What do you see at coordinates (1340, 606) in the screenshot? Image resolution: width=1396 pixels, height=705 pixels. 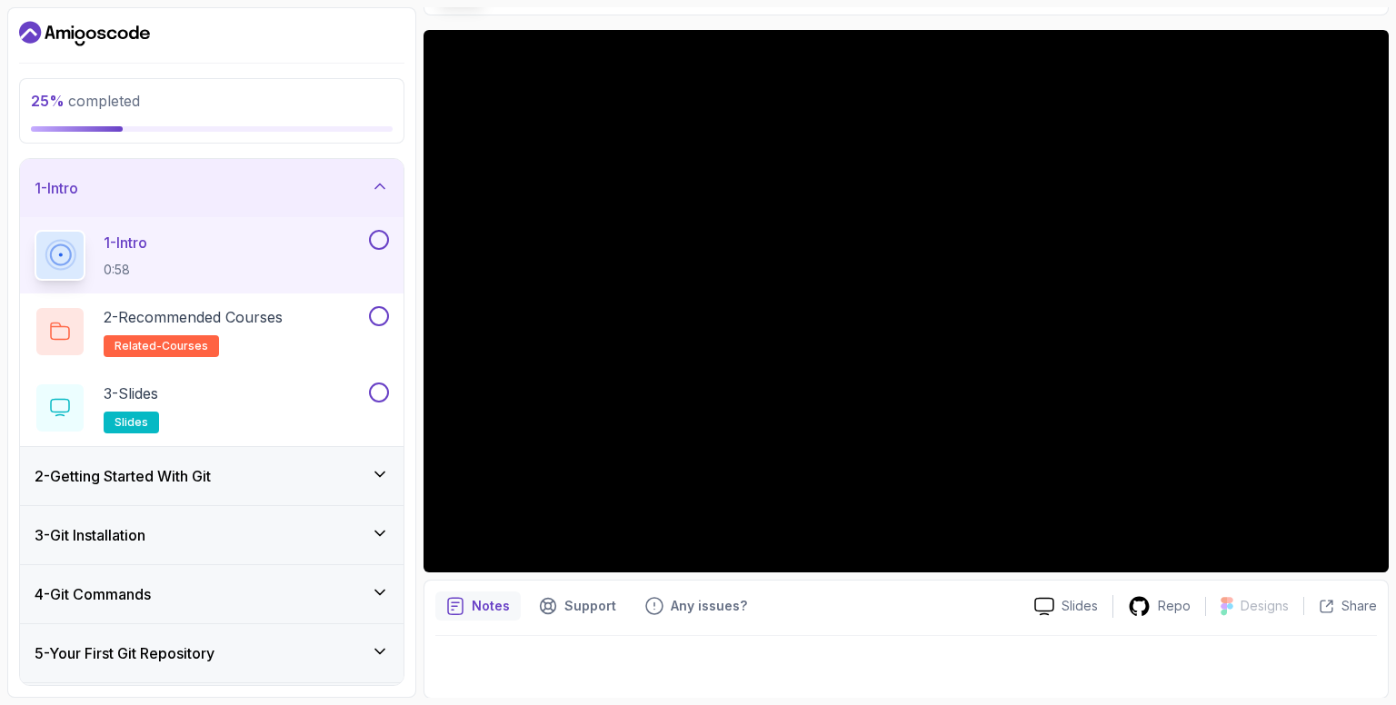 I see `button: Share` at bounding box center [1340, 606].